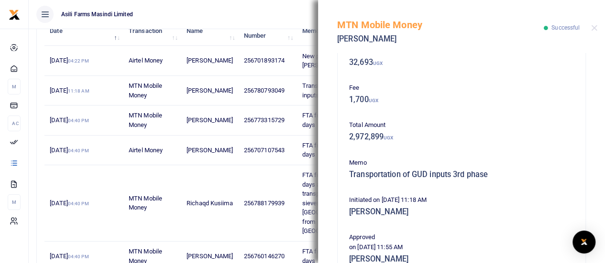  What do you see at coordinates (440, 25) in the screenshot?
I see `h5: MTN Mobile Money` at bounding box center [440, 25].